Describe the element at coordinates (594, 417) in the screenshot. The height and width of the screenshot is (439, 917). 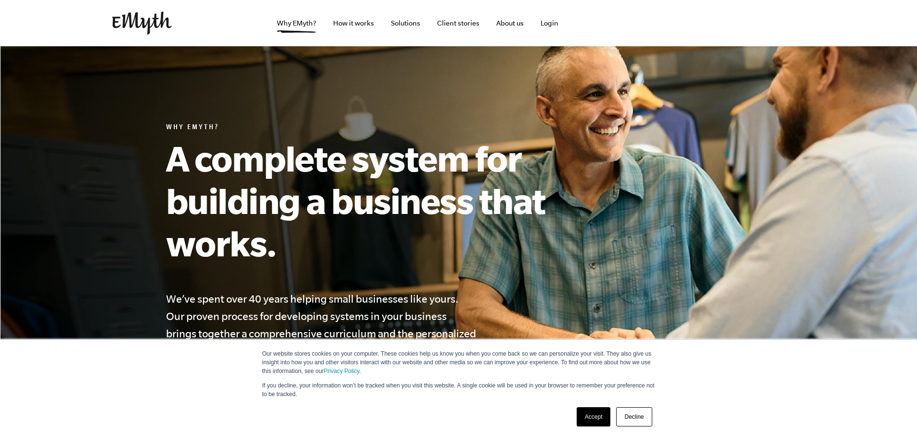
I see `a: Accept` at that location.